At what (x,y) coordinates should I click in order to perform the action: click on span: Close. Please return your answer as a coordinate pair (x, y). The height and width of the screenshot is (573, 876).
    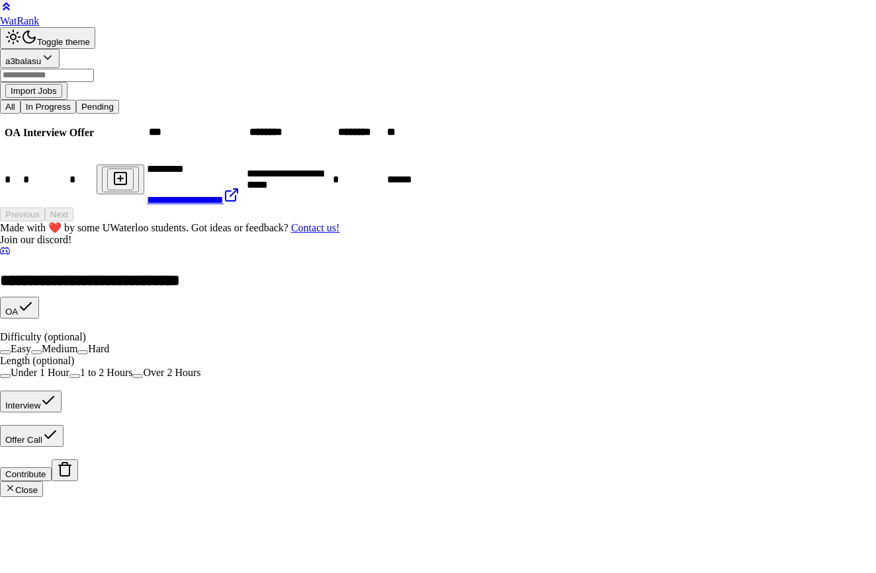
    Looking at the image, I should click on (26, 490).